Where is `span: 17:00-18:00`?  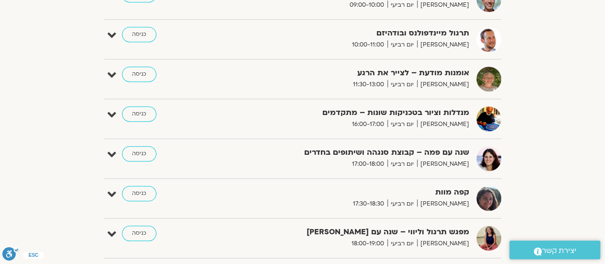
span: 17:00-18:00 is located at coordinates (368, 164).